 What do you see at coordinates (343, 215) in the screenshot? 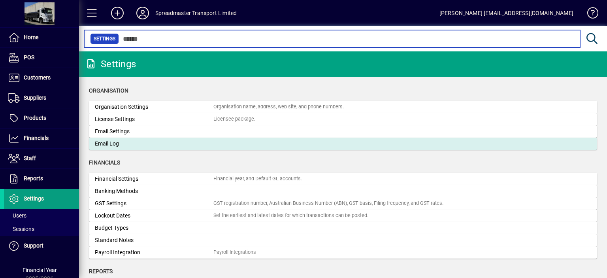
I see `a: Lockout DatesSet the earliest and latest dates for which transactions can be posted.` at bounding box center [343, 215].